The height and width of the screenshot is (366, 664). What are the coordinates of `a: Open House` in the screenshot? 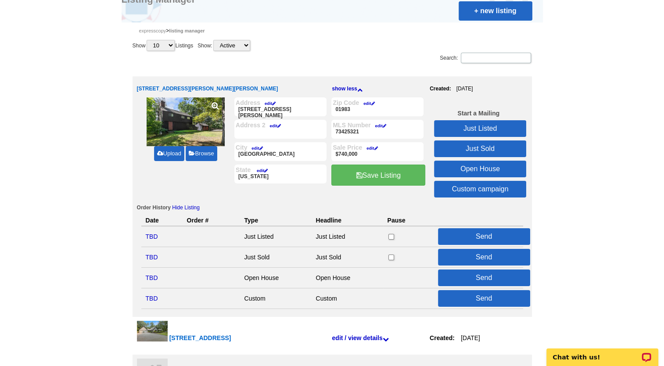 It's located at (480, 169).